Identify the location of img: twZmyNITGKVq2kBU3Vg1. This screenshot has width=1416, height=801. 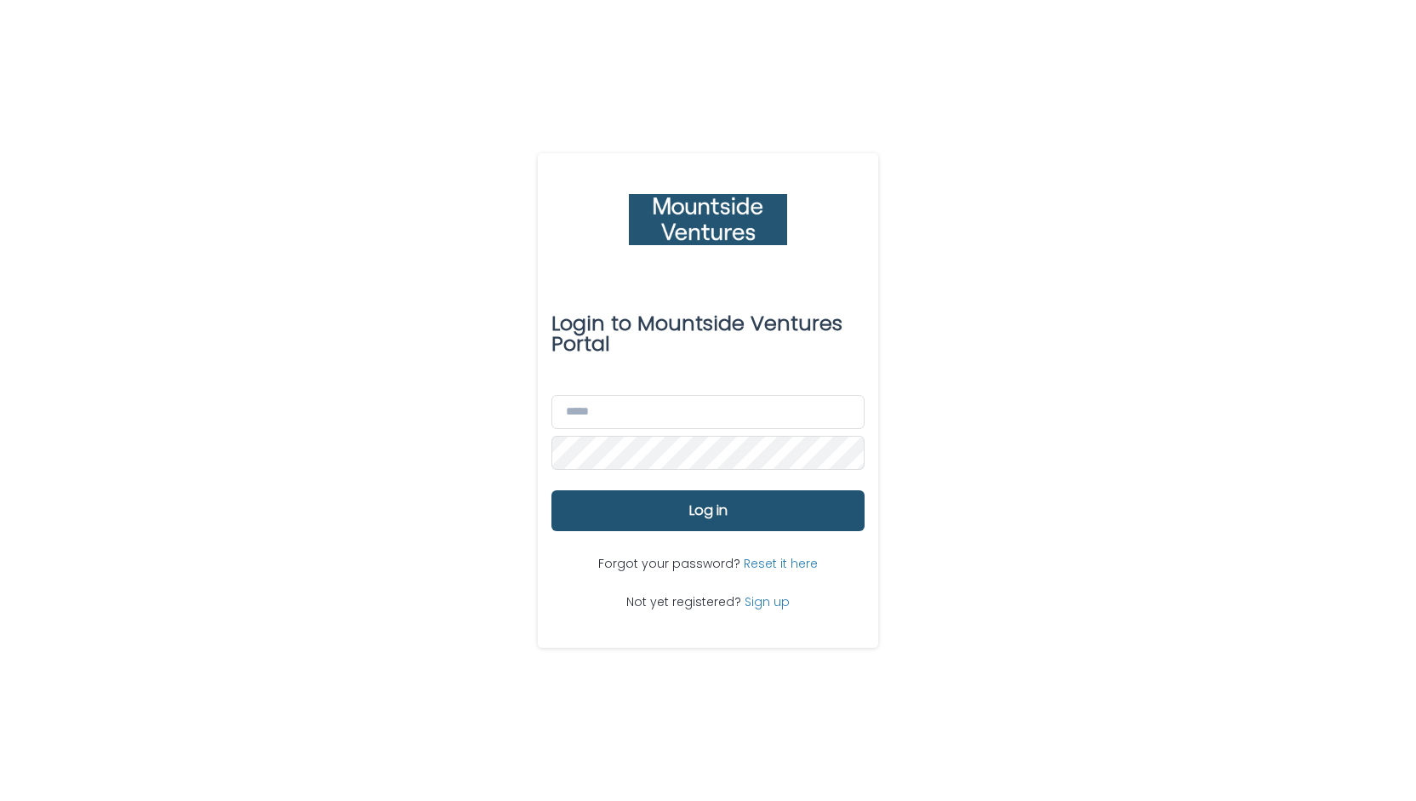
(708, 220).